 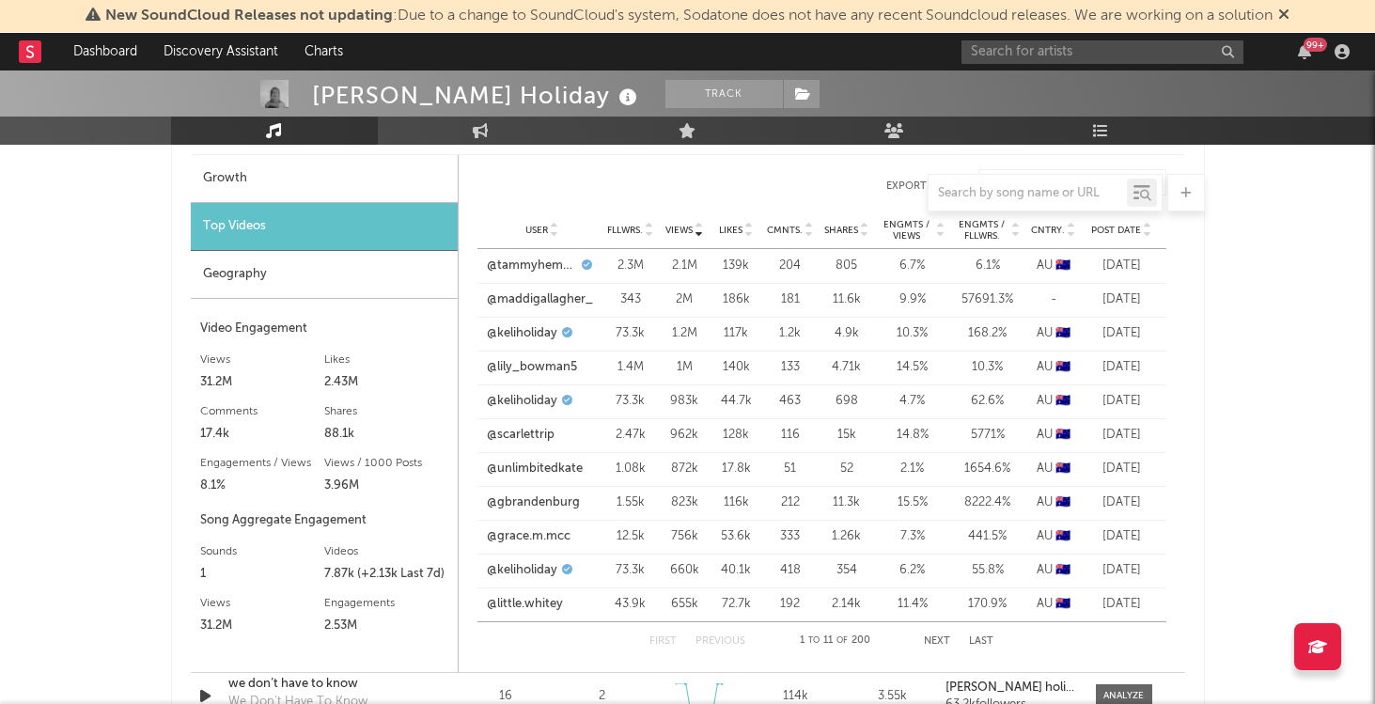 I want to click on div: 1, so click(x=262, y=574).